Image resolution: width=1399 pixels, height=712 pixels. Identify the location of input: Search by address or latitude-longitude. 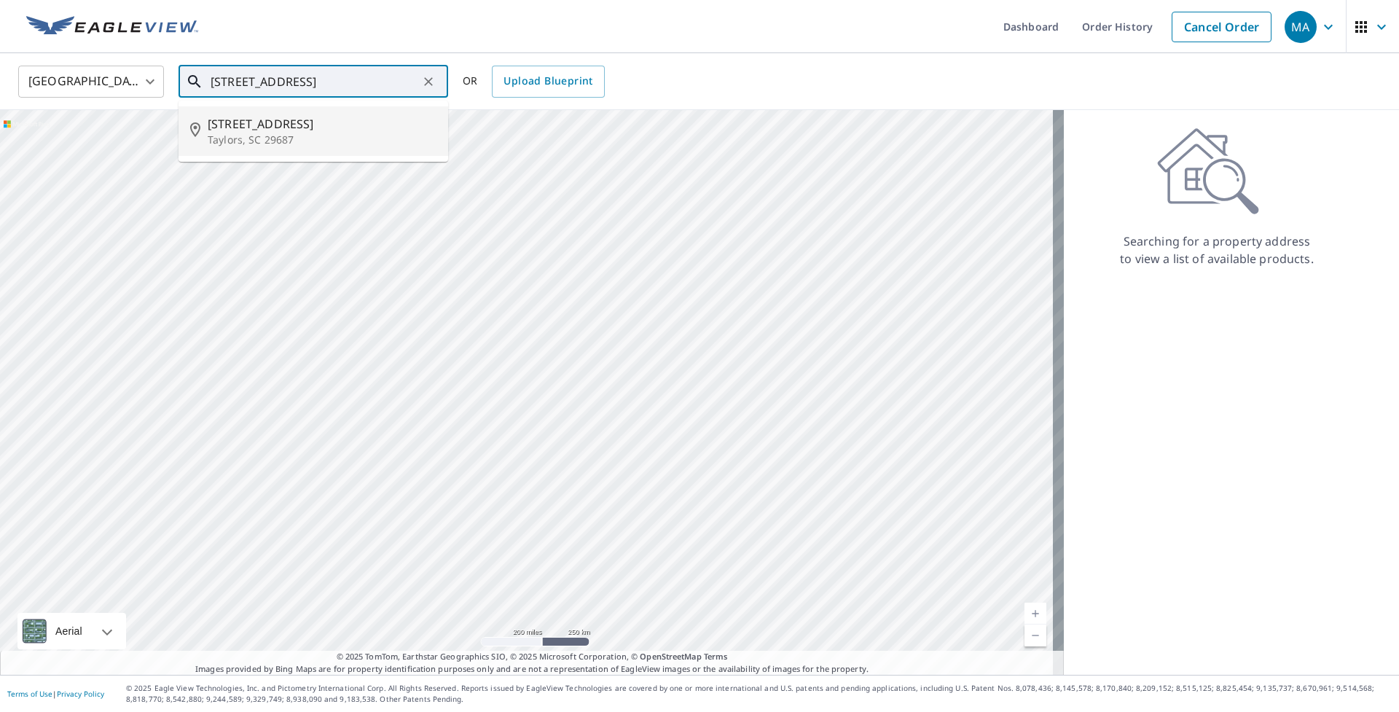
(314, 82).